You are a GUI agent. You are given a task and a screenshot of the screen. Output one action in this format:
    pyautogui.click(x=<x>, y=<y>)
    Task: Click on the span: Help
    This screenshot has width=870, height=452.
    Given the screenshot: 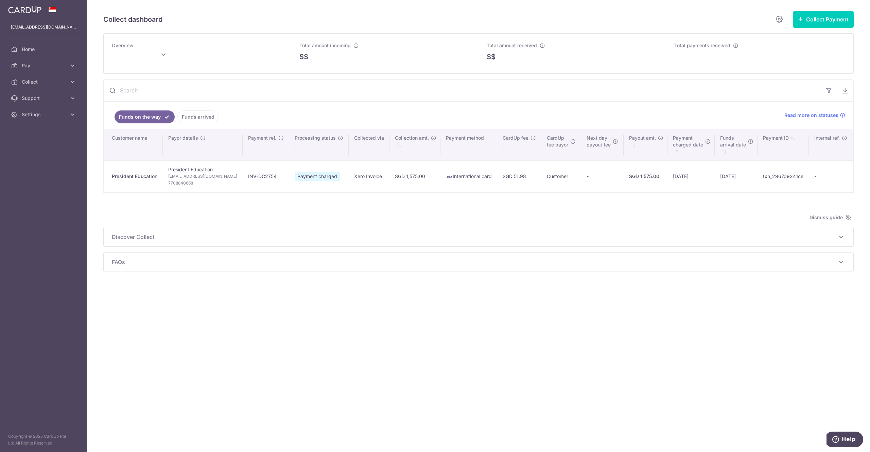 What is the action you would take?
    pyautogui.click(x=22, y=8)
    